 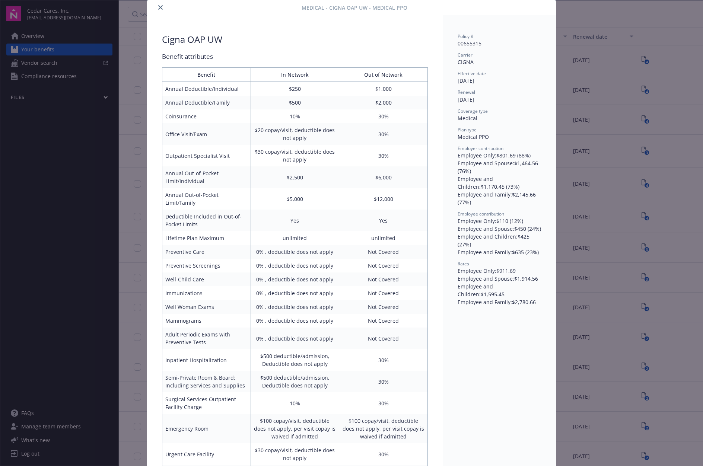 What do you see at coordinates (207, 238) in the screenshot?
I see `td: Lifetime Plan Maximum` at bounding box center [207, 238].